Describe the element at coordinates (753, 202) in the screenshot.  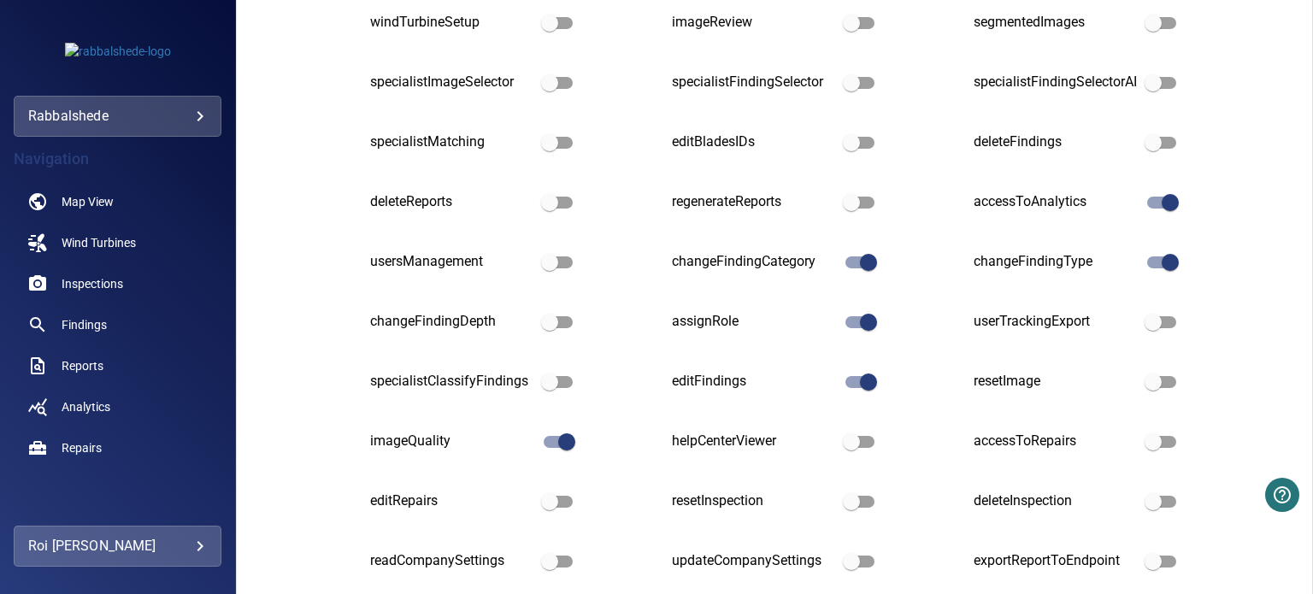
I see `div: regenerateReports` at that location.